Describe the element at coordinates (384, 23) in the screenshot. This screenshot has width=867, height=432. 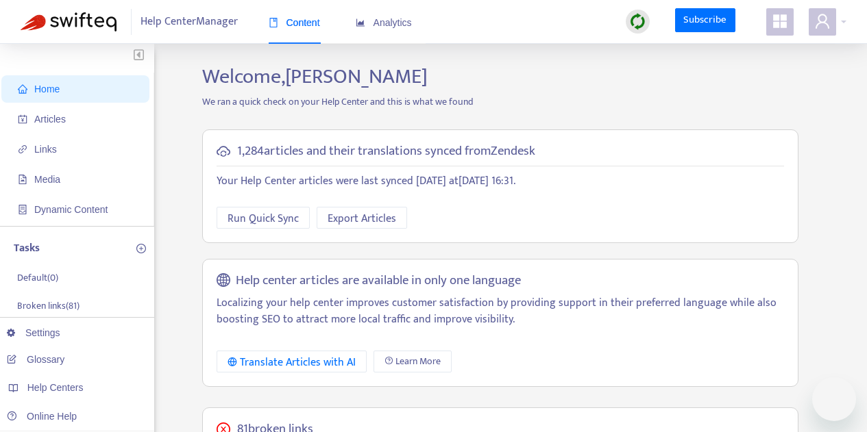
I see `span: Analytics` at that location.